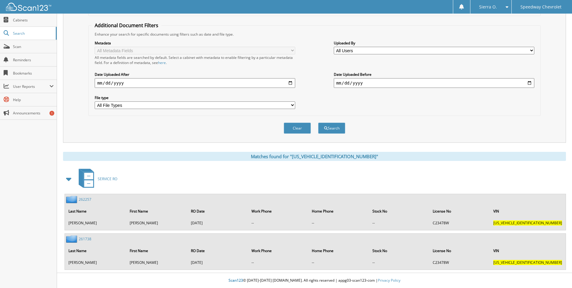 The image size is (572, 288). What do you see at coordinates (33, 99) in the screenshot?
I see `span: Help` at bounding box center [33, 99].